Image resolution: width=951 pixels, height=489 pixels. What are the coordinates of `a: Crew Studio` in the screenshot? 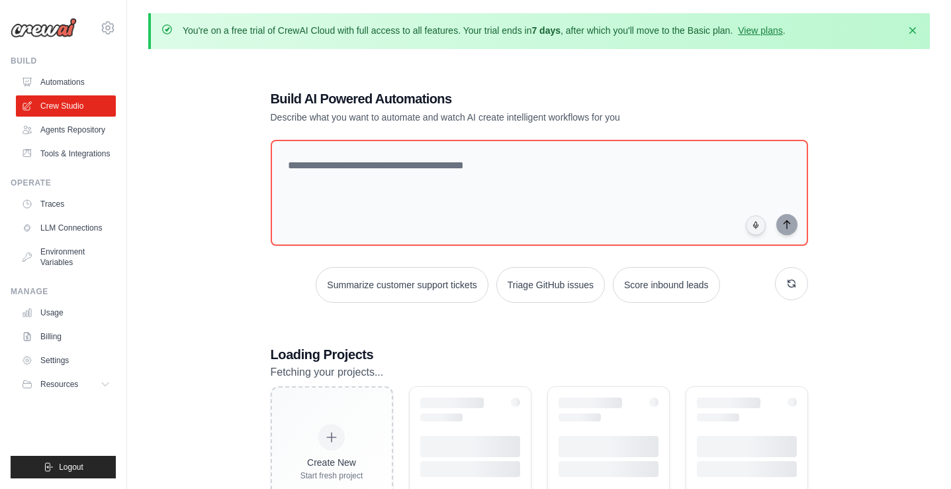 It's located at (66, 106).